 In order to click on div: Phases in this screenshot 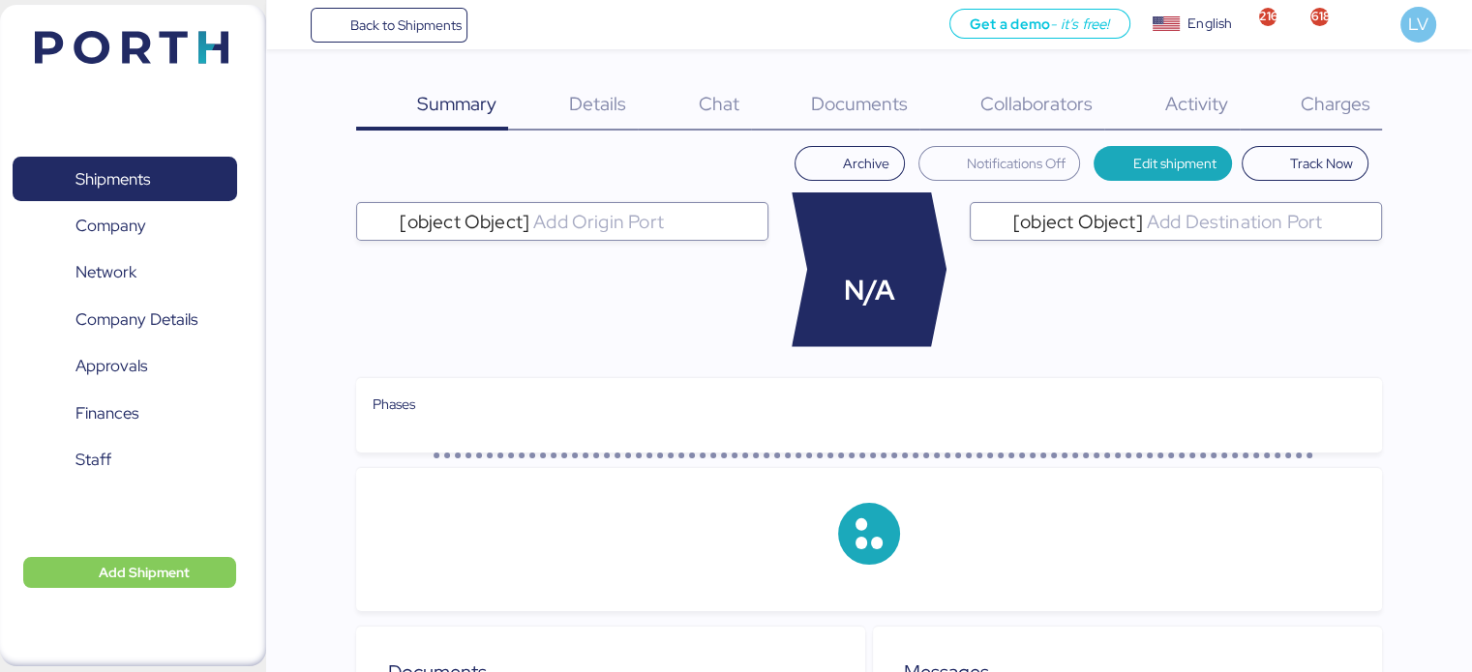, I will do `click(868, 404)`.